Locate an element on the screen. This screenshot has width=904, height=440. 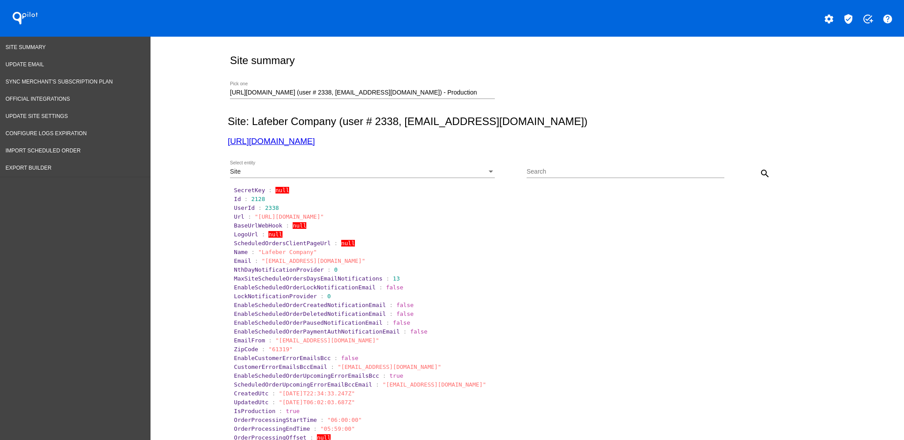
span: Update Site Settings is located at coordinates (37, 116).